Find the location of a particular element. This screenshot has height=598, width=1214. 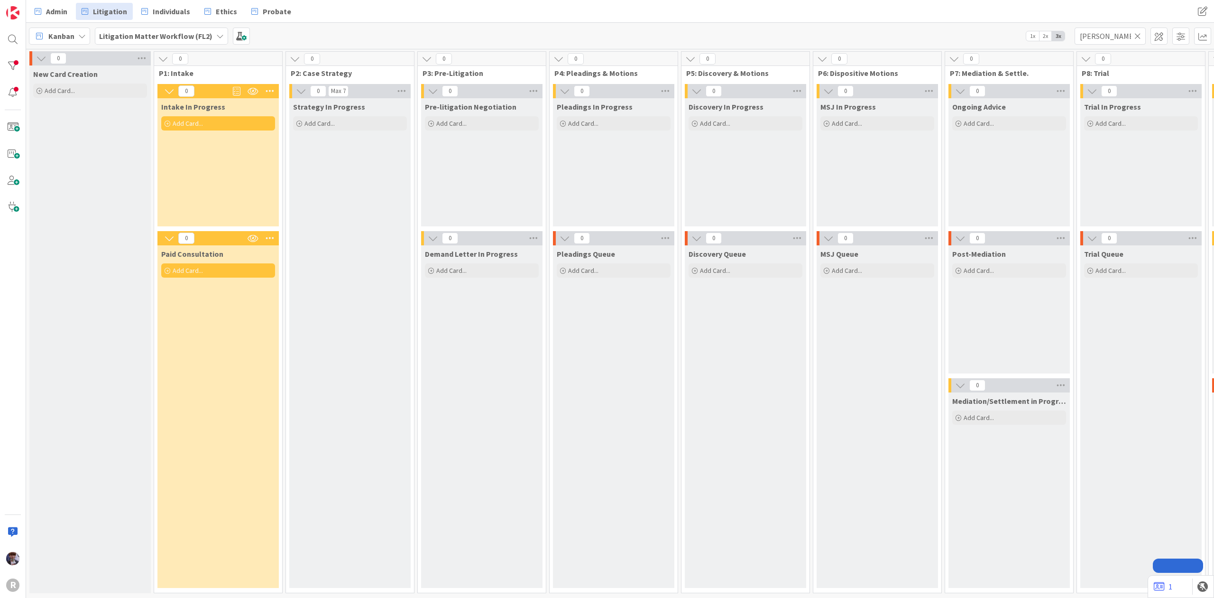

a: Probate is located at coordinates (271, 11).